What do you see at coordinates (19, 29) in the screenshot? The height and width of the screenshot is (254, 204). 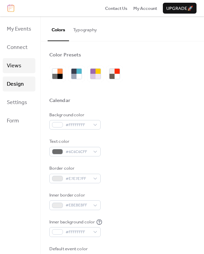 I see `a: My Events` at bounding box center [19, 29].